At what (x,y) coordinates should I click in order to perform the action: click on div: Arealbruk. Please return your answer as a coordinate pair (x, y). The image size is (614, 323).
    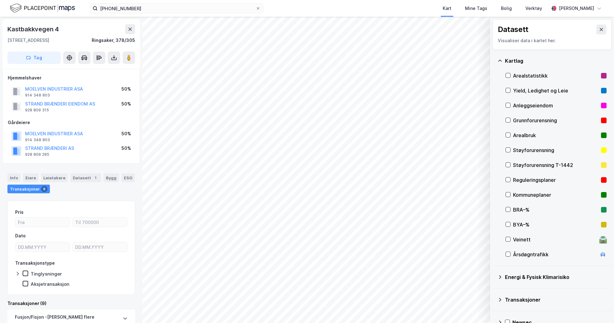
    Looking at the image, I should click on (556, 135).